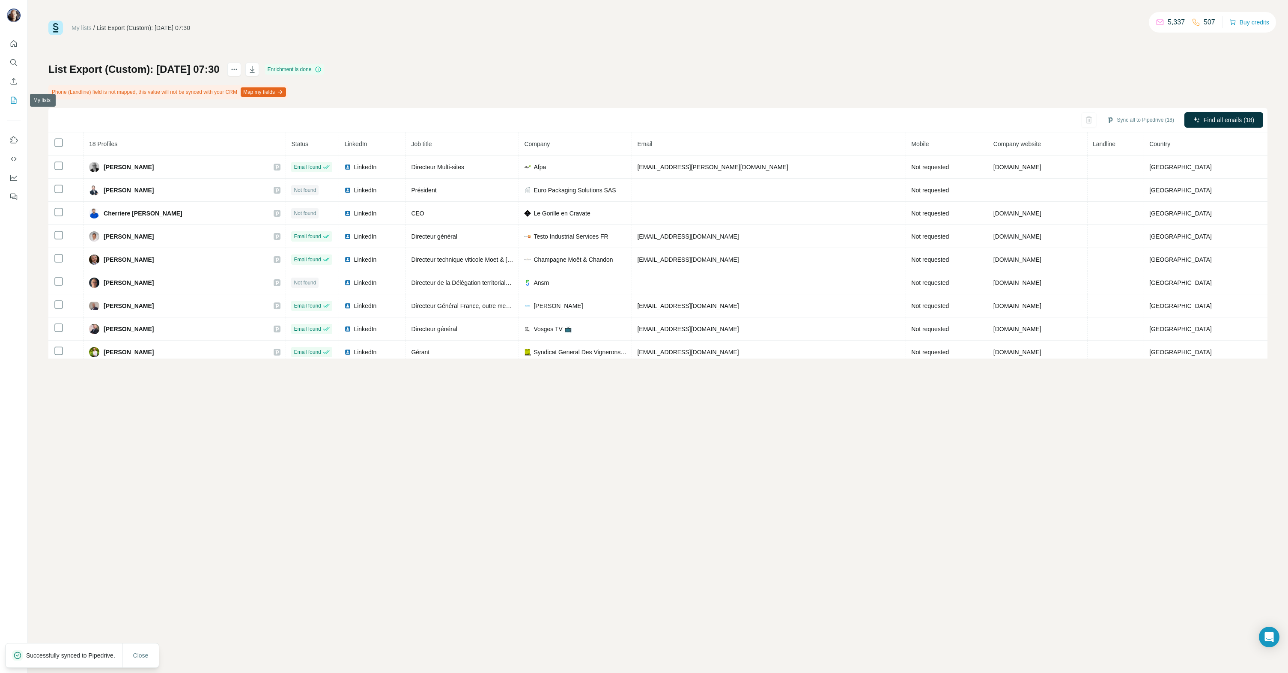 This screenshot has height=673, width=1288. Describe the element at coordinates (1104, 144) in the screenshot. I see `span: Landline` at that location.